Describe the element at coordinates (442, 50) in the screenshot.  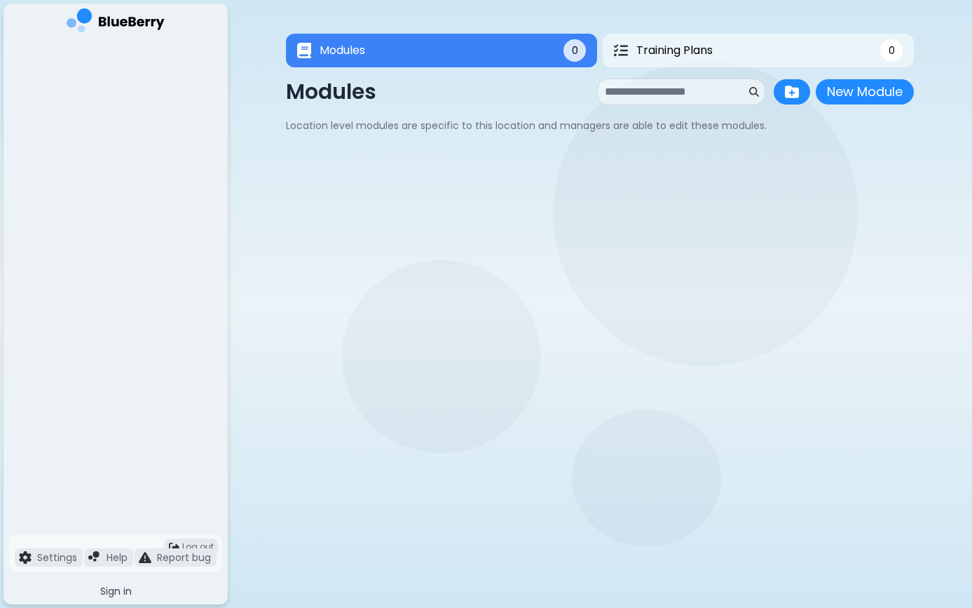
I see `button: ModulesModules0` at that location.